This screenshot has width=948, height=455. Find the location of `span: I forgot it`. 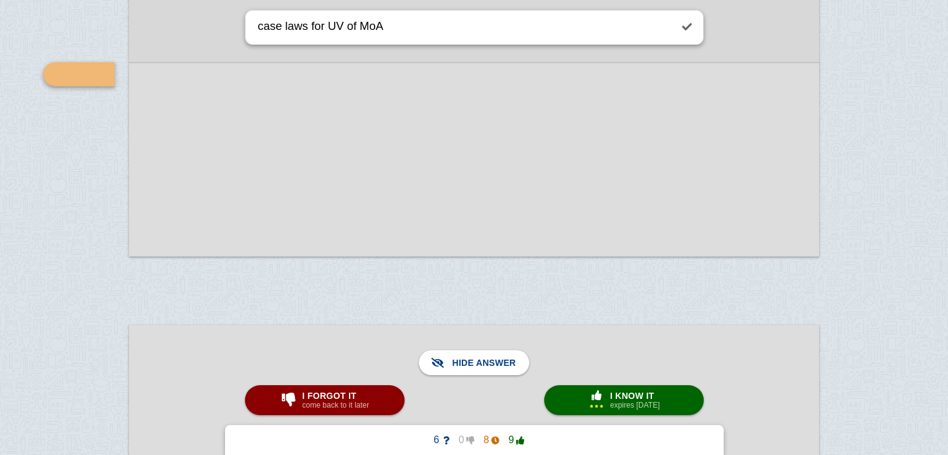

span: I forgot it is located at coordinates (335, 396).